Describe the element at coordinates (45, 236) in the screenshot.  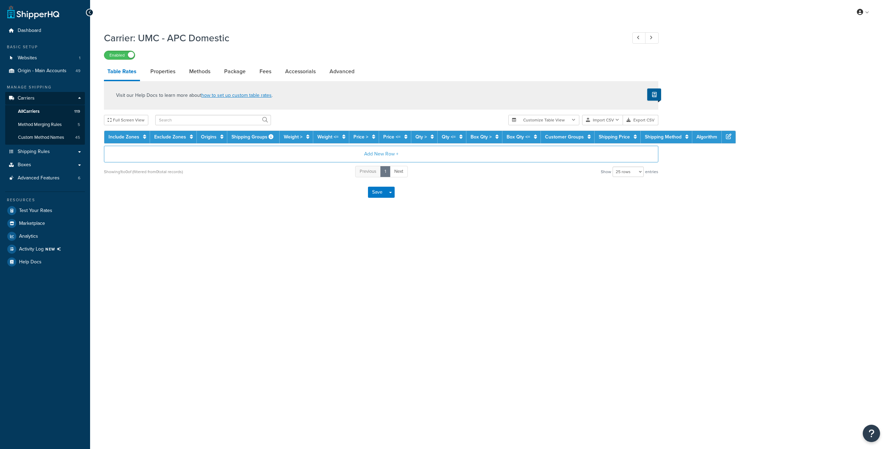
I see `a: Analytics` at that location.